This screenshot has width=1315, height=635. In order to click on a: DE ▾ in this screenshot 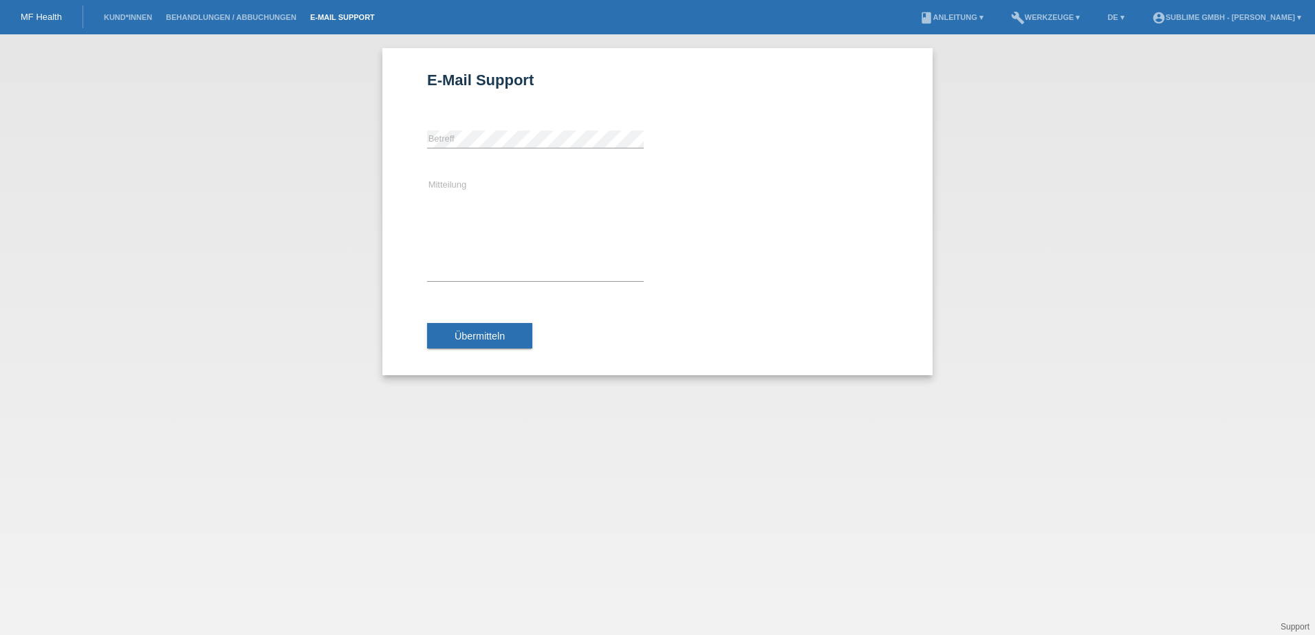, I will do `click(1115, 17)`.